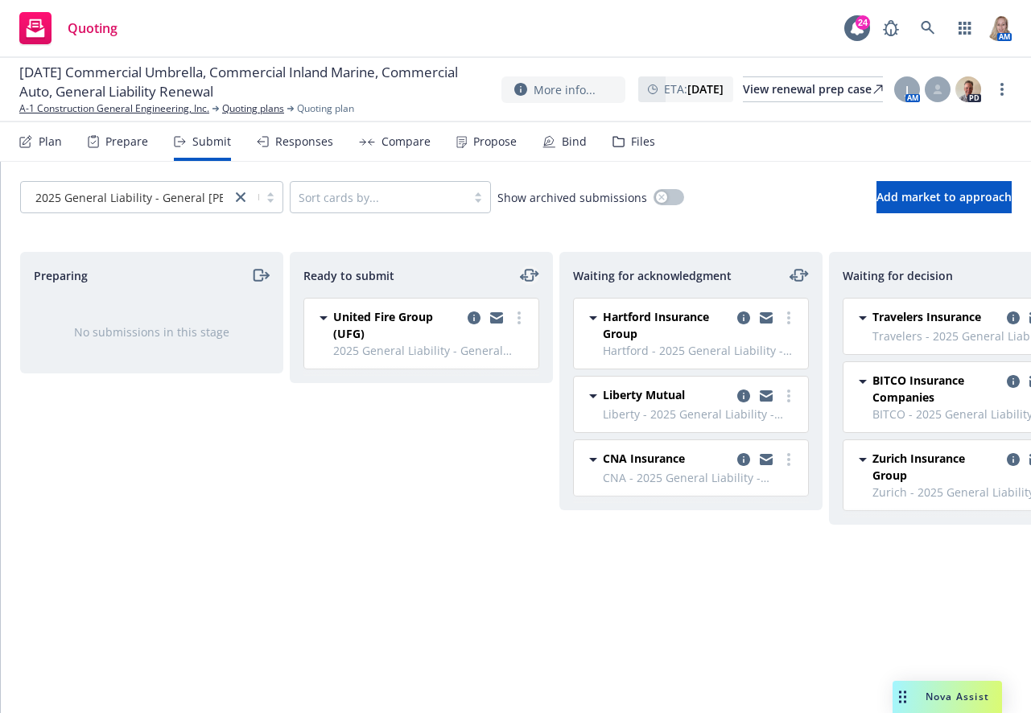  What do you see at coordinates (114, 109) in the screenshot?
I see `a: A-1 Construction General Engineering, Inc.` at bounding box center [114, 109].